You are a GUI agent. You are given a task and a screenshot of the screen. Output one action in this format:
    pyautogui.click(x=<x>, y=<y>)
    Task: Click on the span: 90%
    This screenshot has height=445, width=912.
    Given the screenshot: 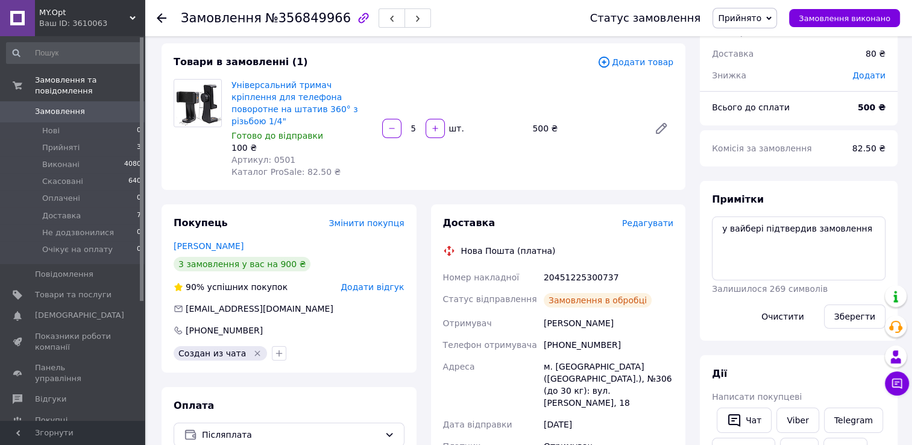 What is the action you would take?
    pyautogui.click(x=195, y=287)
    